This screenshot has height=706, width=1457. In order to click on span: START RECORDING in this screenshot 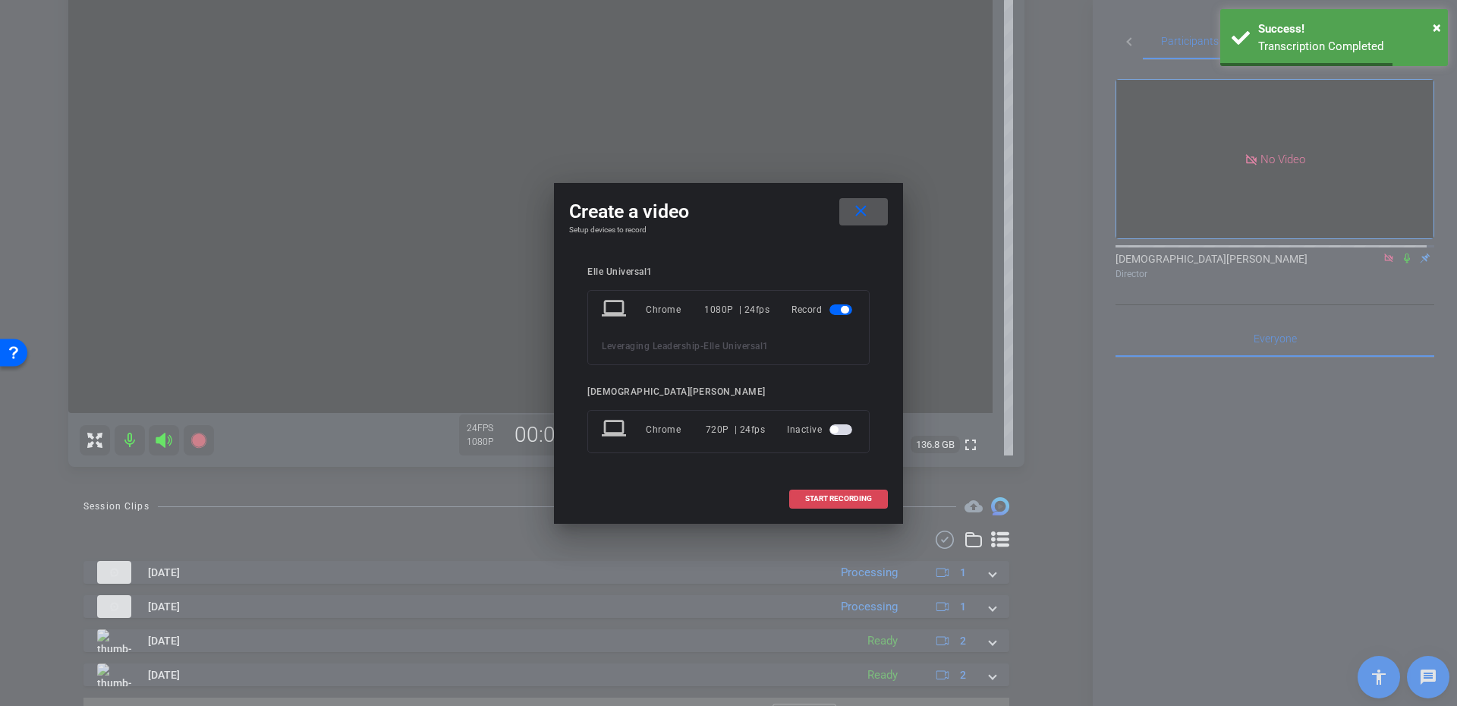, I will do `click(839, 499)`.